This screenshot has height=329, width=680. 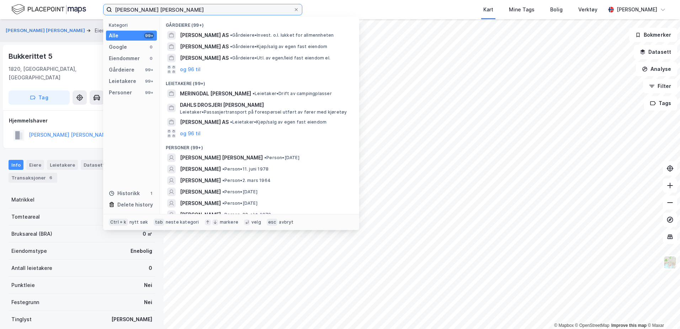 I want to click on button: og 96 til, so click(x=190, y=133).